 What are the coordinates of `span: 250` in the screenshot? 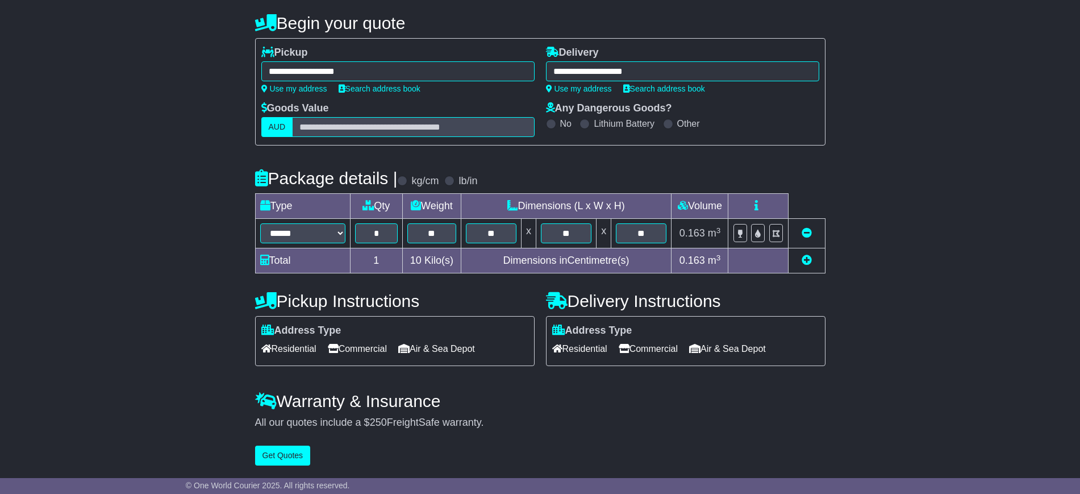 It's located at (378, 422).